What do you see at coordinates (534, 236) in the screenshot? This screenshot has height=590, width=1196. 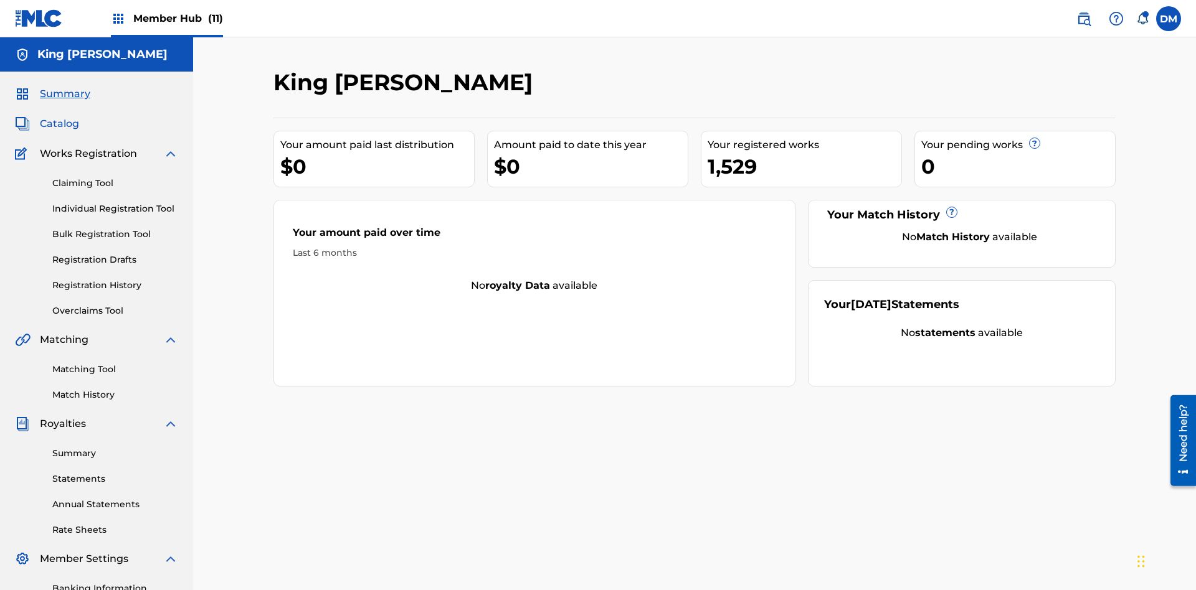 I see `div: Your amount paid over time` at bounding box center [534, 236].